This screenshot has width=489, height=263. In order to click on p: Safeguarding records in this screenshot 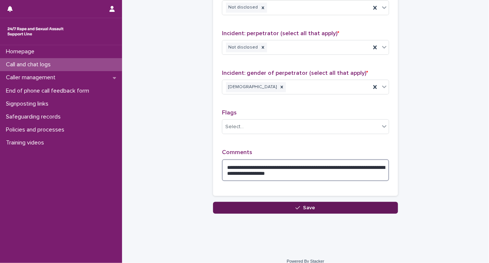, I will do `click(35, 117)`.